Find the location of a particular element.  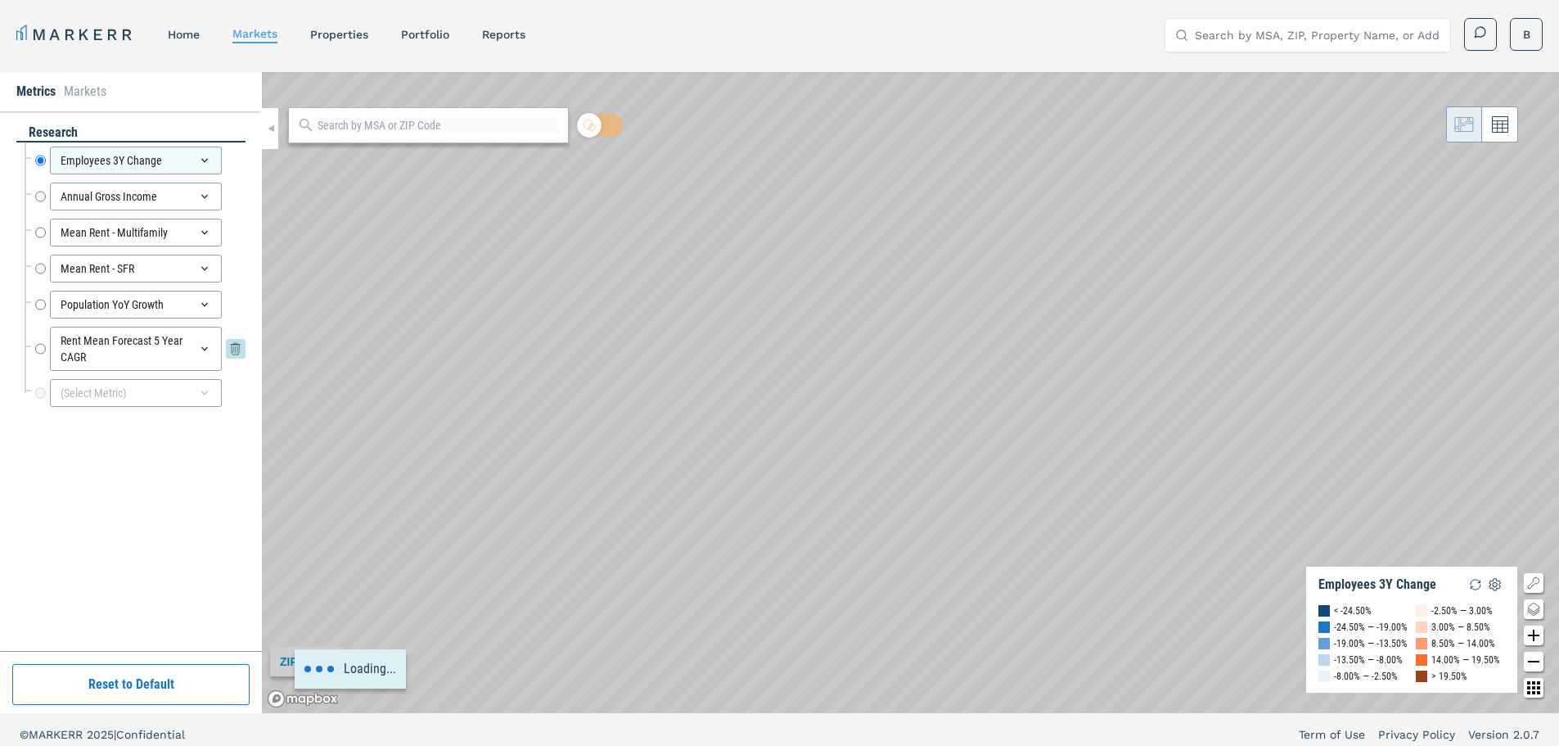

div: Mean Rent - SFR is located at coordinates (136, 268).